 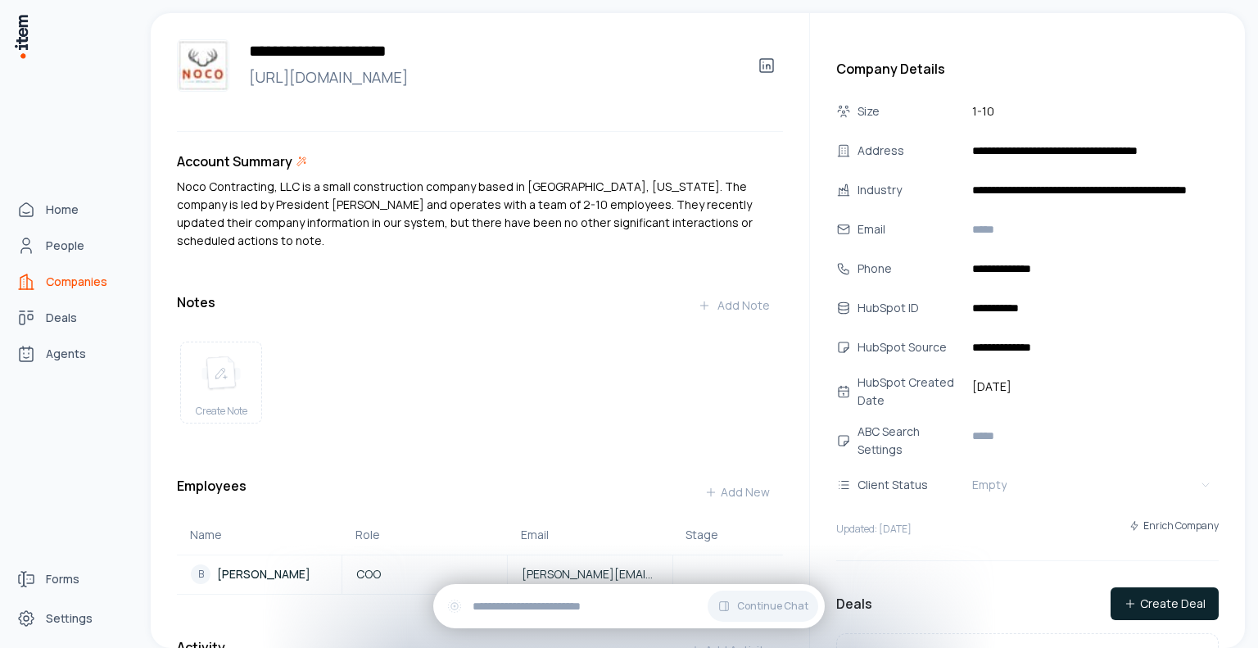 What do you see at coordinates (72, 246) in the screenshot?
I see `a: People` at bounding box center [72, 246].